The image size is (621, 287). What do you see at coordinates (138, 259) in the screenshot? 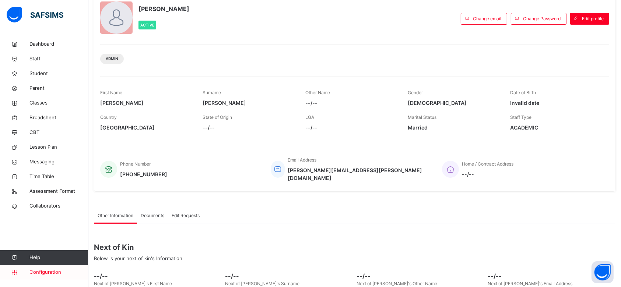
I see `span: Below is your next of kin's Information` at bounding box center [138, 259].